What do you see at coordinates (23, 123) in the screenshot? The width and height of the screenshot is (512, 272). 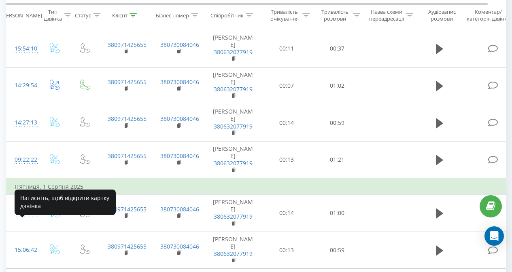 I see `div: 14:27:13` at bounding box center [23, 123].